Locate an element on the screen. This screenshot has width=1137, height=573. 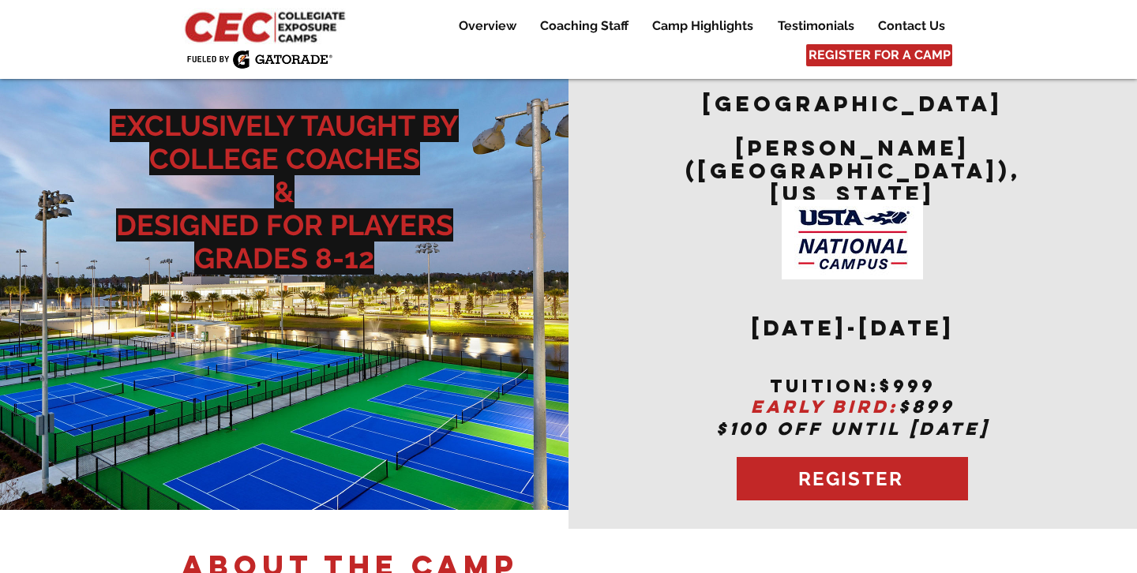
span: REGISTER FOR A CAMP is located at coordinates (880, 55).